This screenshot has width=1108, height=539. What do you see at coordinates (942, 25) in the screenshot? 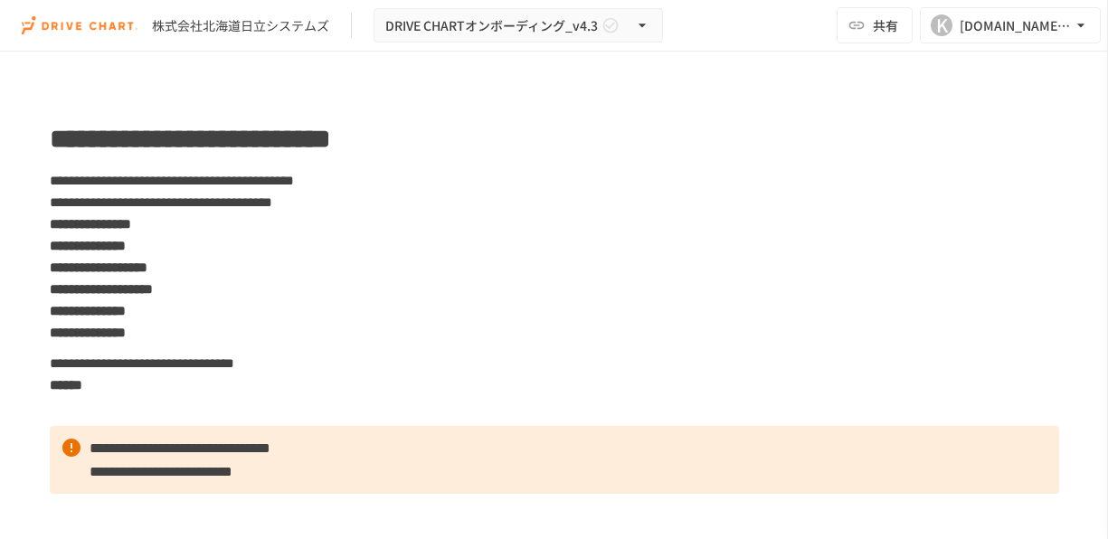
I see `div: K` at bounding box center [942, 25].